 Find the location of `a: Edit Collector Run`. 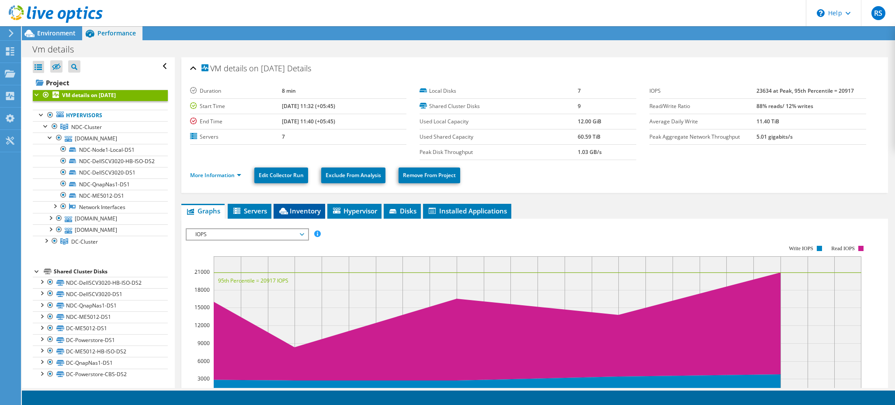

a: Edit Collector Run is located at coordinates (281, 175).